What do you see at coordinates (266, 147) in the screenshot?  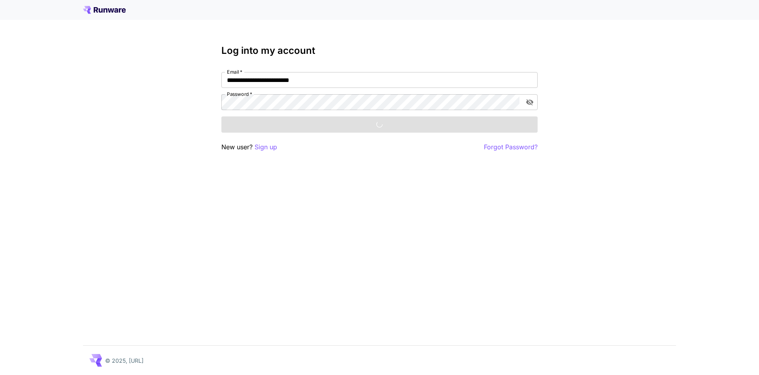 I see `button: Sign up` at bounding box center [266, 147].